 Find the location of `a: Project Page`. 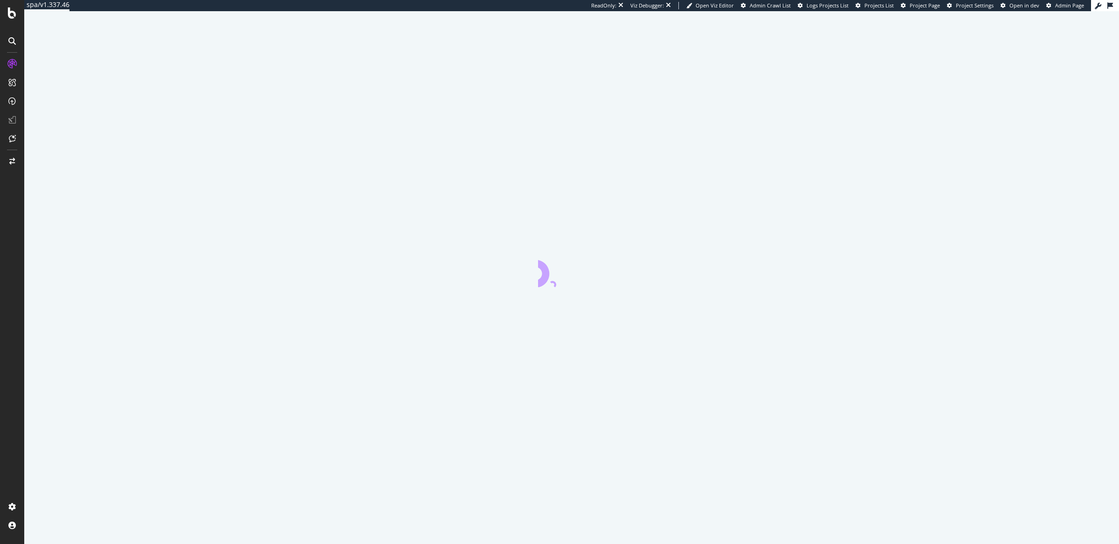

a: Project Page is located at coordinates (920, 6).